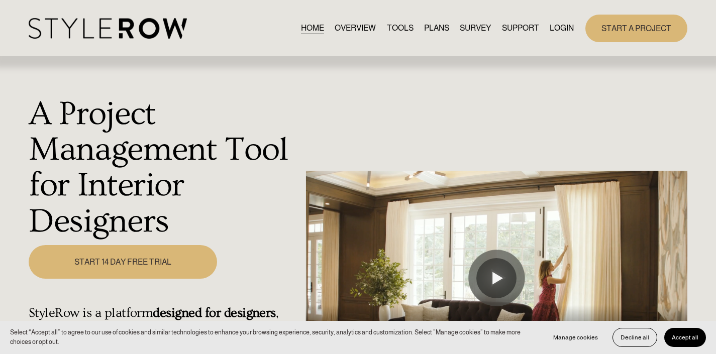 The height and width of the screenshot is (354, 716). What do you see at coordinates (400, 28) in the screenshot?
I see `a: TOOLS` at bounding box center [400, 28].